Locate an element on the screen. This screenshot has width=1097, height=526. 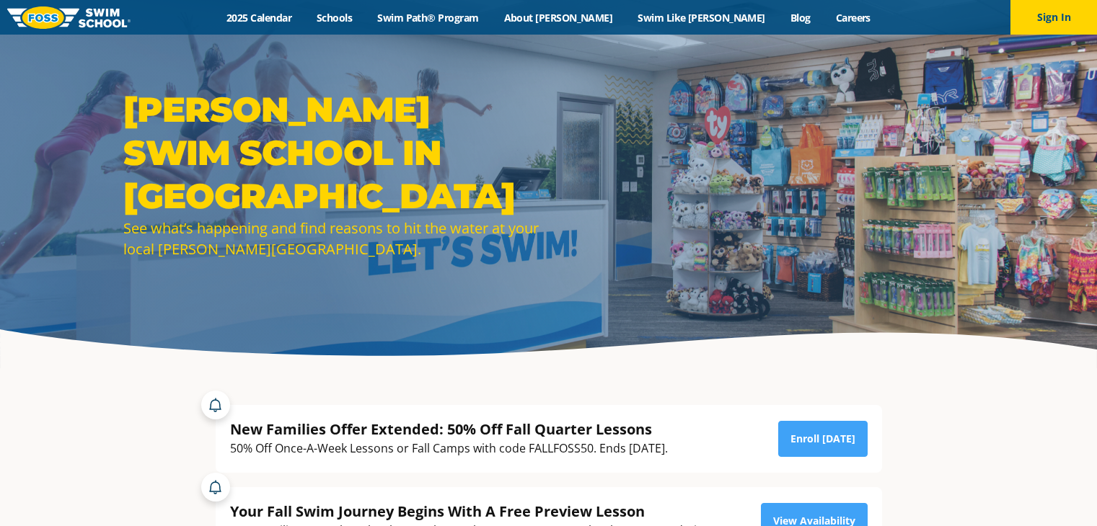
a: 2025 Calendar is located at coordinates (259, 17).